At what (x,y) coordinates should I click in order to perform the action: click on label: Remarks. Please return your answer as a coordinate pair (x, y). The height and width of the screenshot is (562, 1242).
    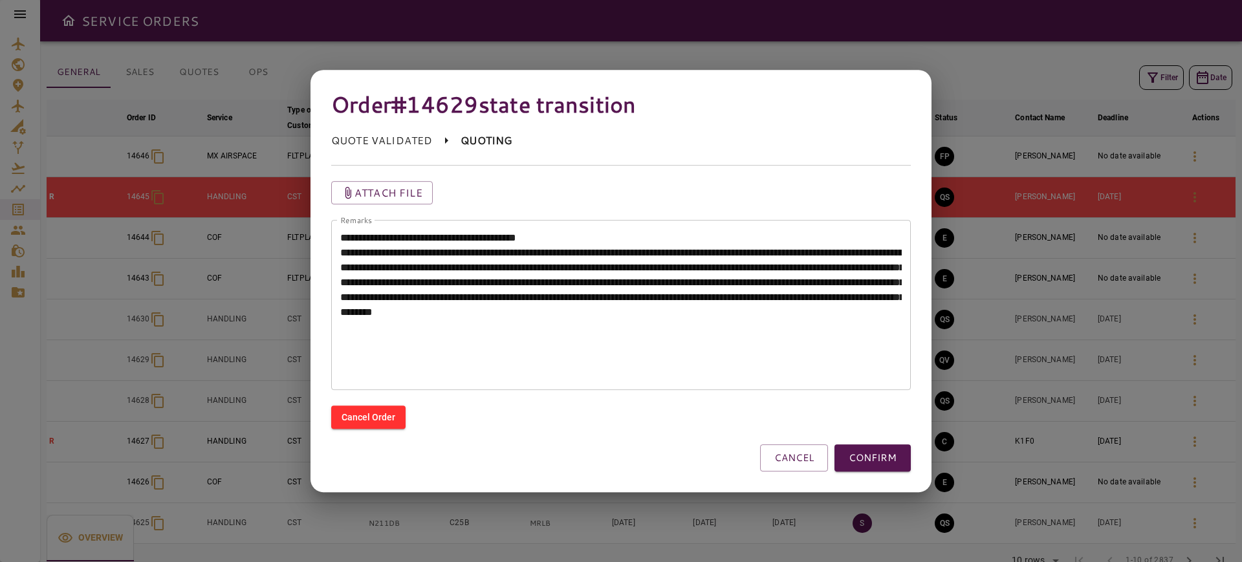
    Looking at the image, I should click on (356, 219).